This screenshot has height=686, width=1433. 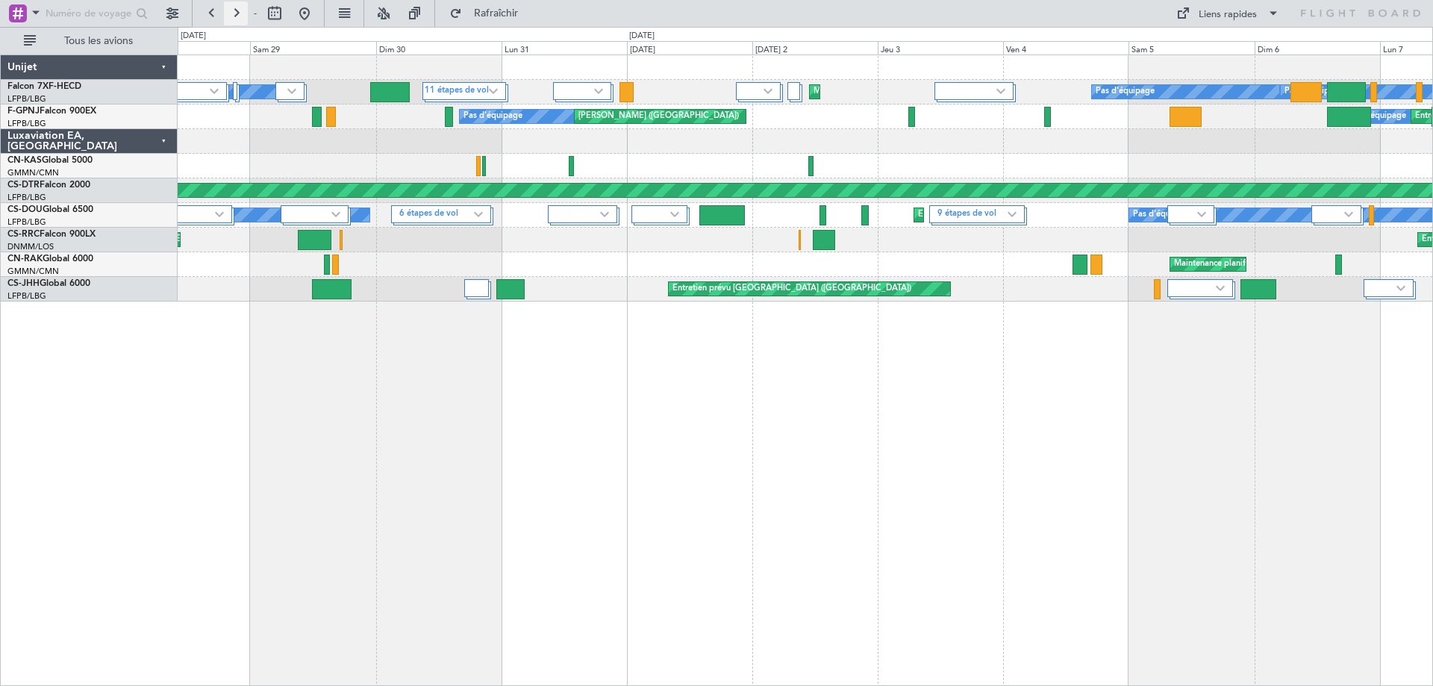 I want to click on a: F-GPNJFalcon 900EX, so click(x=52, y=111).